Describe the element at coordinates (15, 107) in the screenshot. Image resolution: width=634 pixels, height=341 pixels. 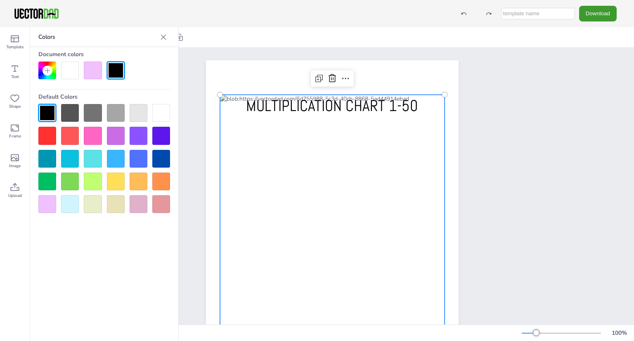
I see `span: Shape` at that location.